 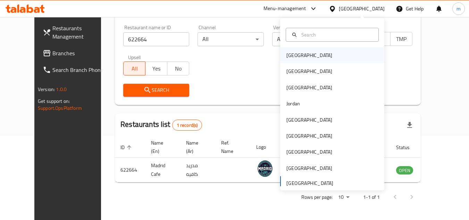 I want to click on td: Madrid Cafe, so click(x=163, y=170).